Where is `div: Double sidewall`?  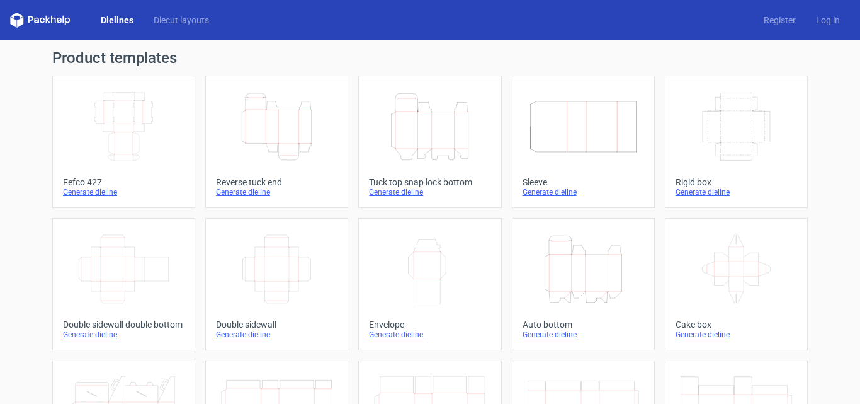
div: Double sidewall is located at coordinates (276, 324).